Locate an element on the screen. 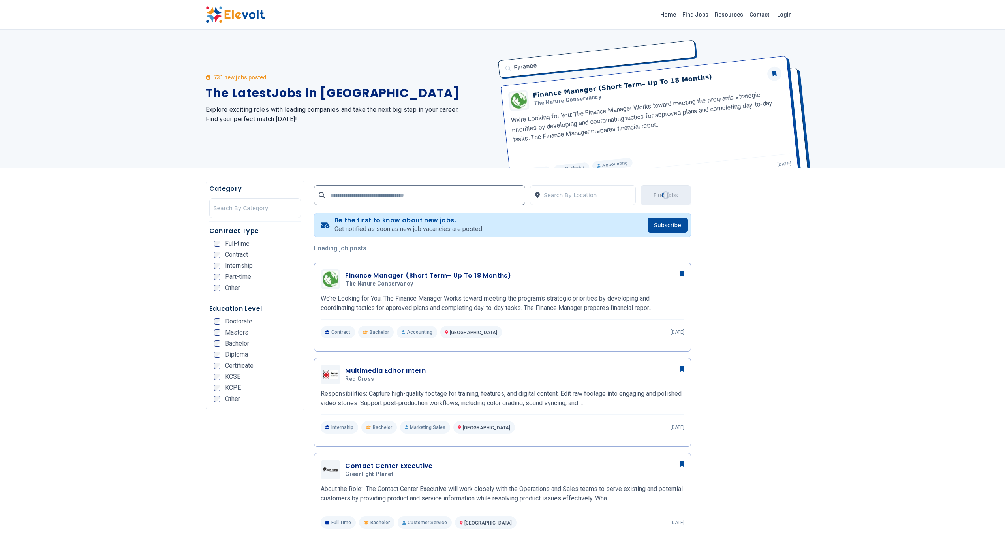  span: Greenlight Planet is located at coordinates (369, 474).